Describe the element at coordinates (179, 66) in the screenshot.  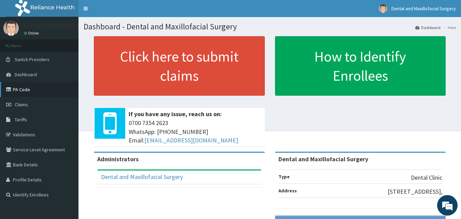
I see `a: Click here to submit claims` at that location.